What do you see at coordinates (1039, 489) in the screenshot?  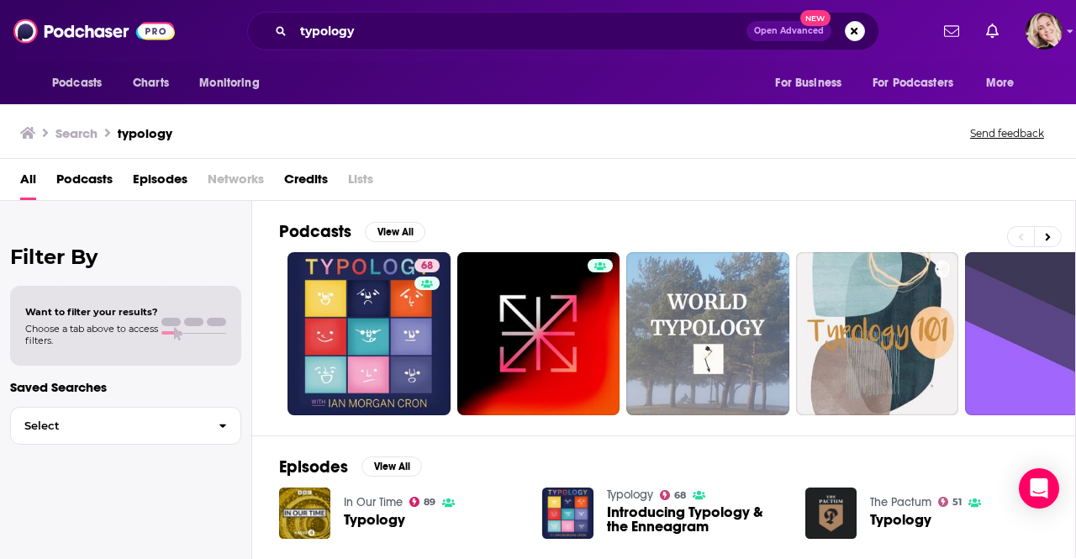 I see `div: Open Intercom Messenger` at bounding box center [1039, 489].